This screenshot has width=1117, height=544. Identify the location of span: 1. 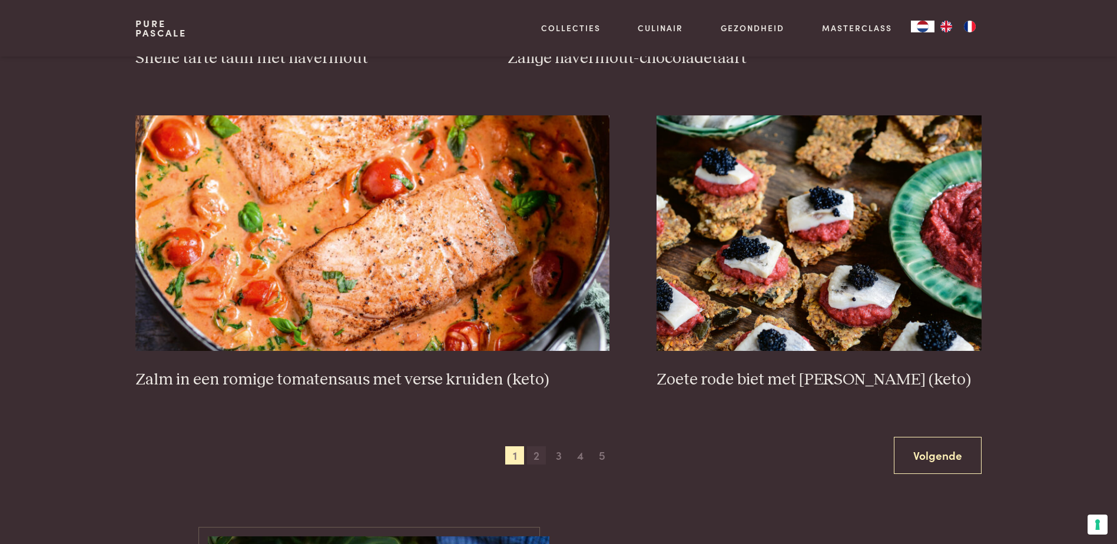
(515, 456).